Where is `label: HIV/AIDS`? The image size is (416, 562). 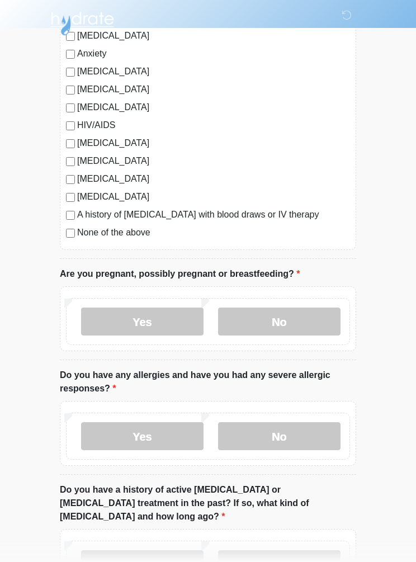 label: HIV/AIDS is located at coordinates (214, 126).